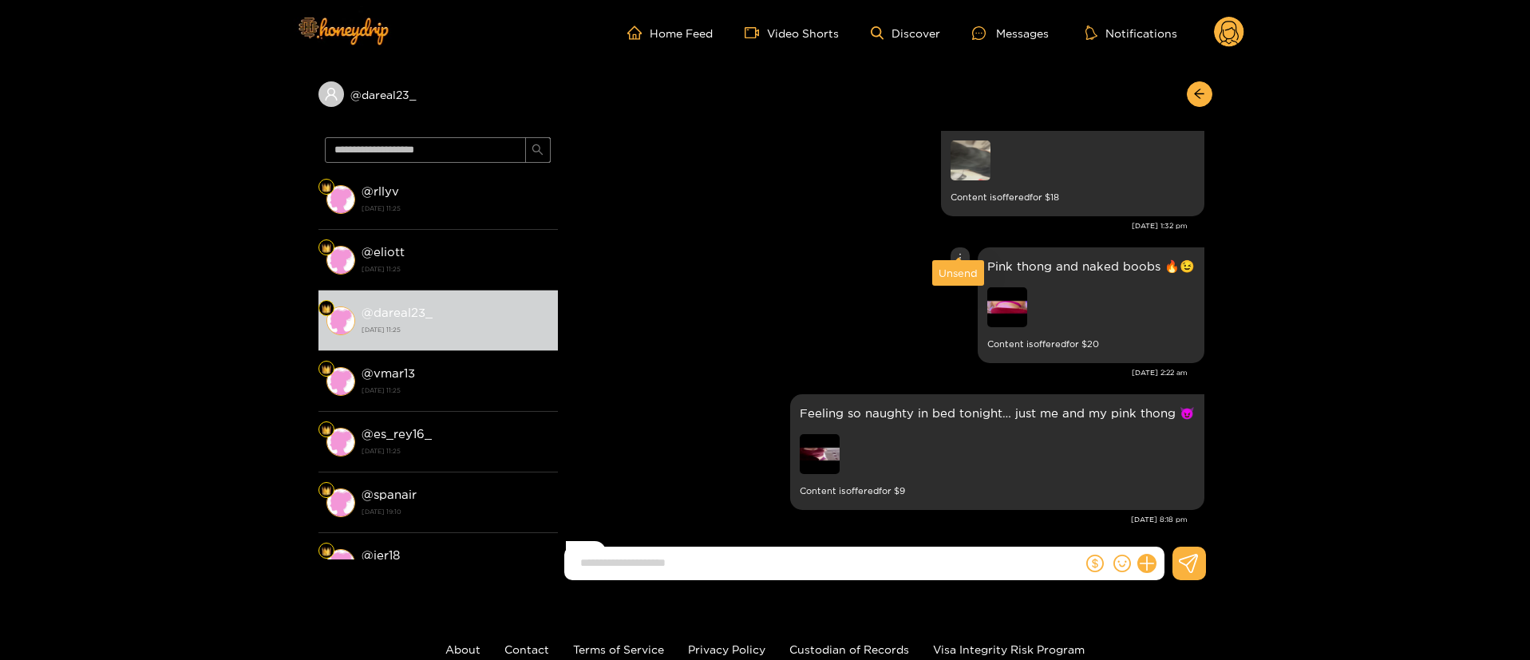  I want to click on div: Messages, so click(1010, 33).